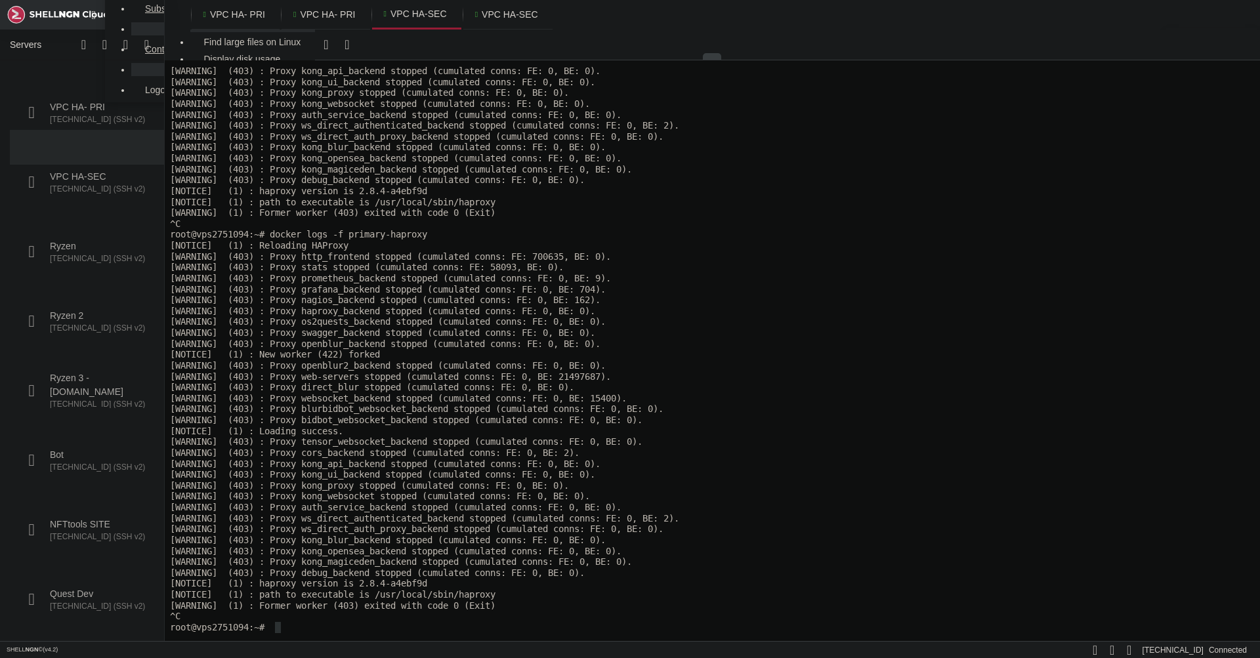 The image size is (1260, 658). Describe the element at coordinates (32, 650) in the screenshot. I see `b: NGN` at that location.